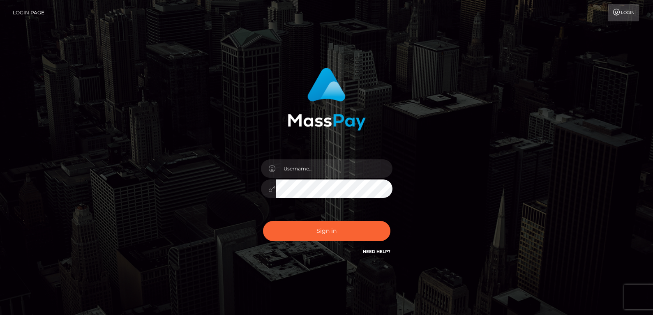 This screenshot has width=653, height=315. I want to click on a: Login, so click(623, 13).